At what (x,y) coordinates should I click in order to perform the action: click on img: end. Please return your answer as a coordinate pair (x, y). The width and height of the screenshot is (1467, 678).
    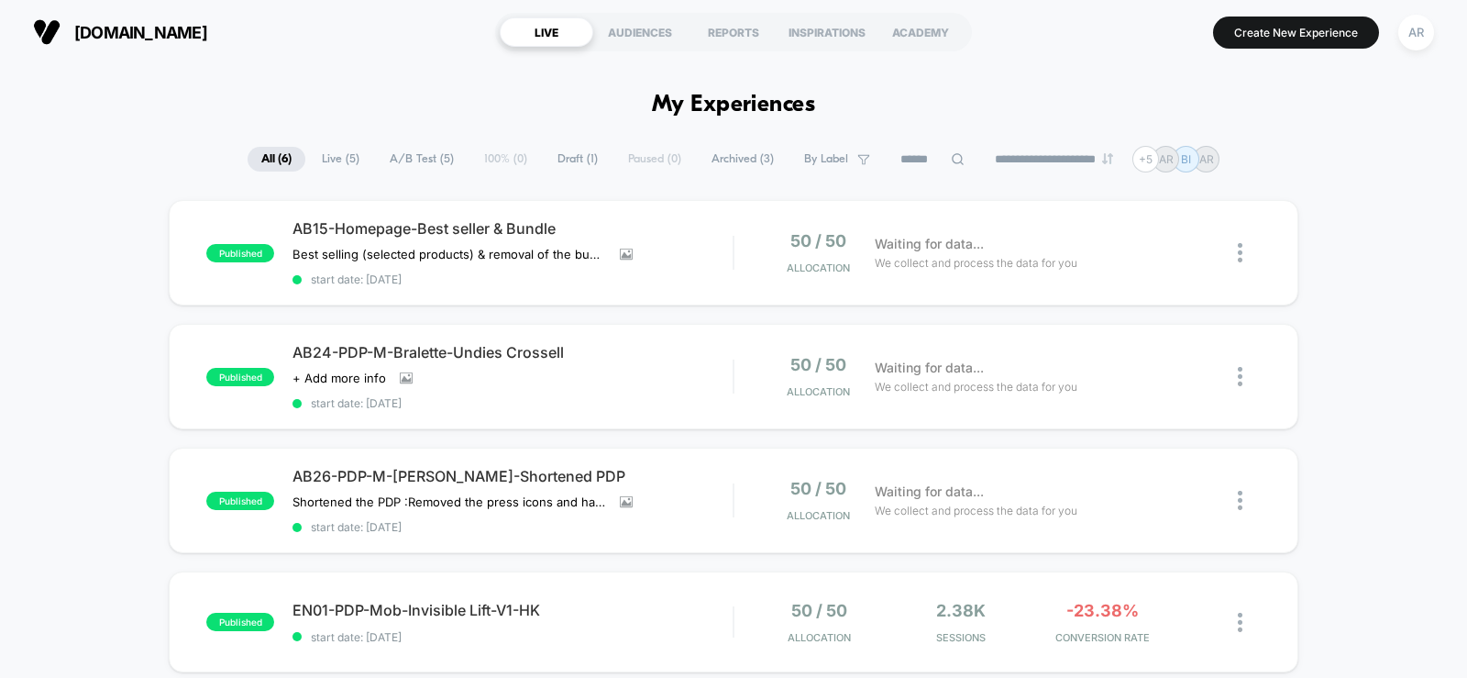
    Looking at the image, I should click on (1108, 159).